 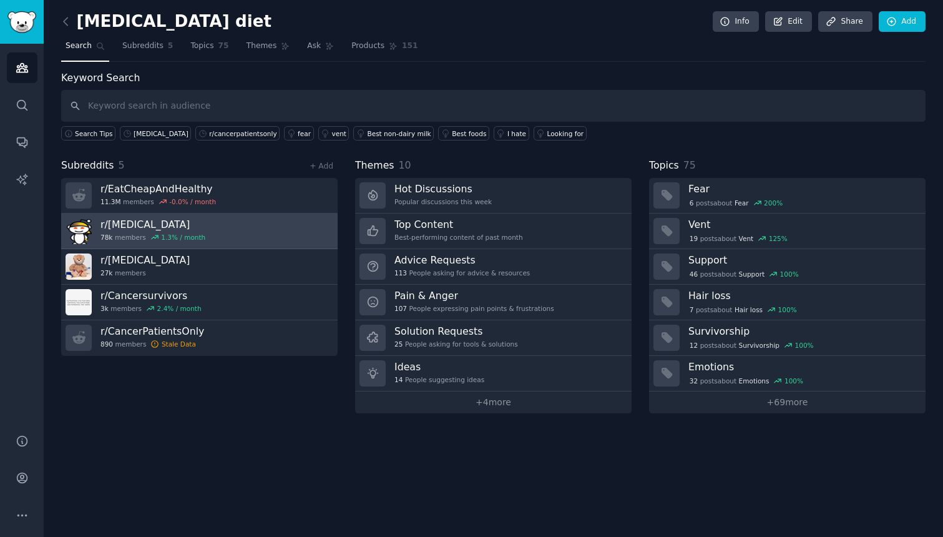 I want to click on a: Hot DiscussionsPopular discussions this week, so click(x=493, y=195).